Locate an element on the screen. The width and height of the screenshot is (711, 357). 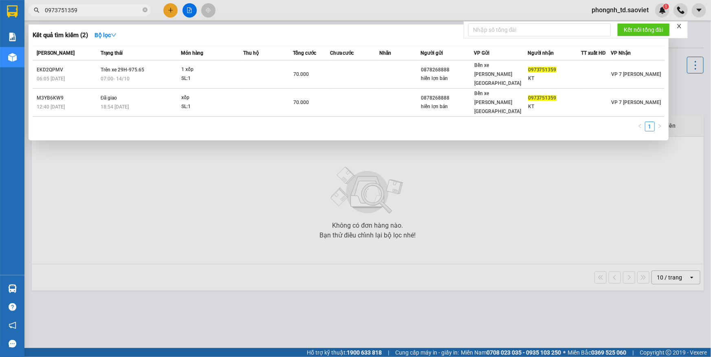
button: right is located at coordinates (660, 126).